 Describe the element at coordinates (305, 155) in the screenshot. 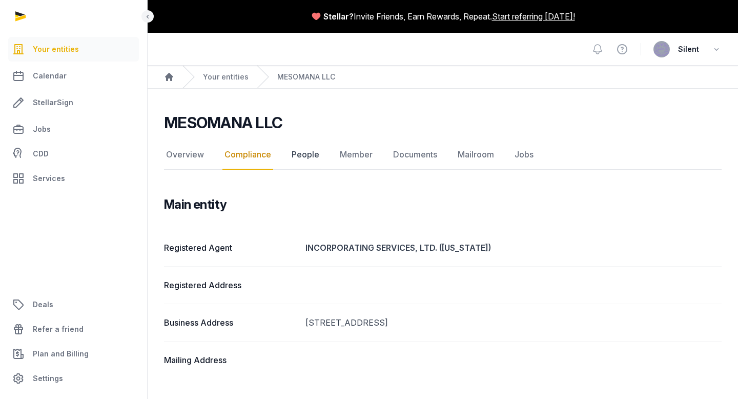

I see `a: People` at that location.